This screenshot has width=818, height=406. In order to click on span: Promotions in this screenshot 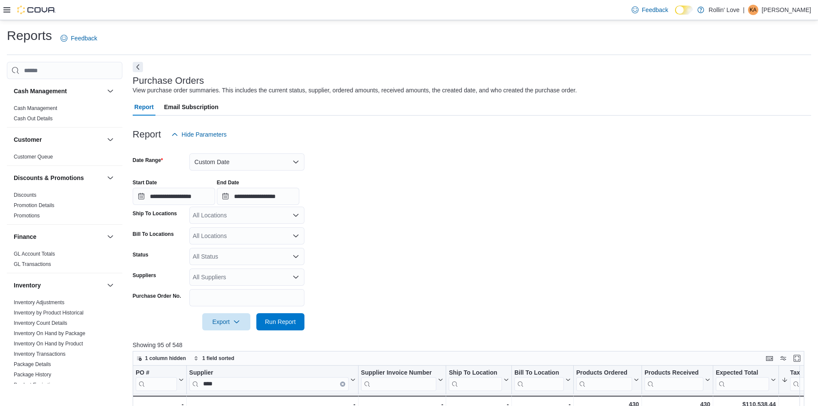, I will do `click(27, 216)`.